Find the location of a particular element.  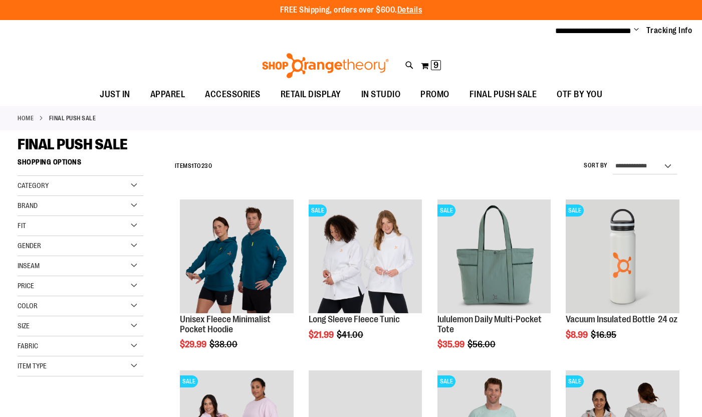

a: Details is located at coordinates (410, 10).